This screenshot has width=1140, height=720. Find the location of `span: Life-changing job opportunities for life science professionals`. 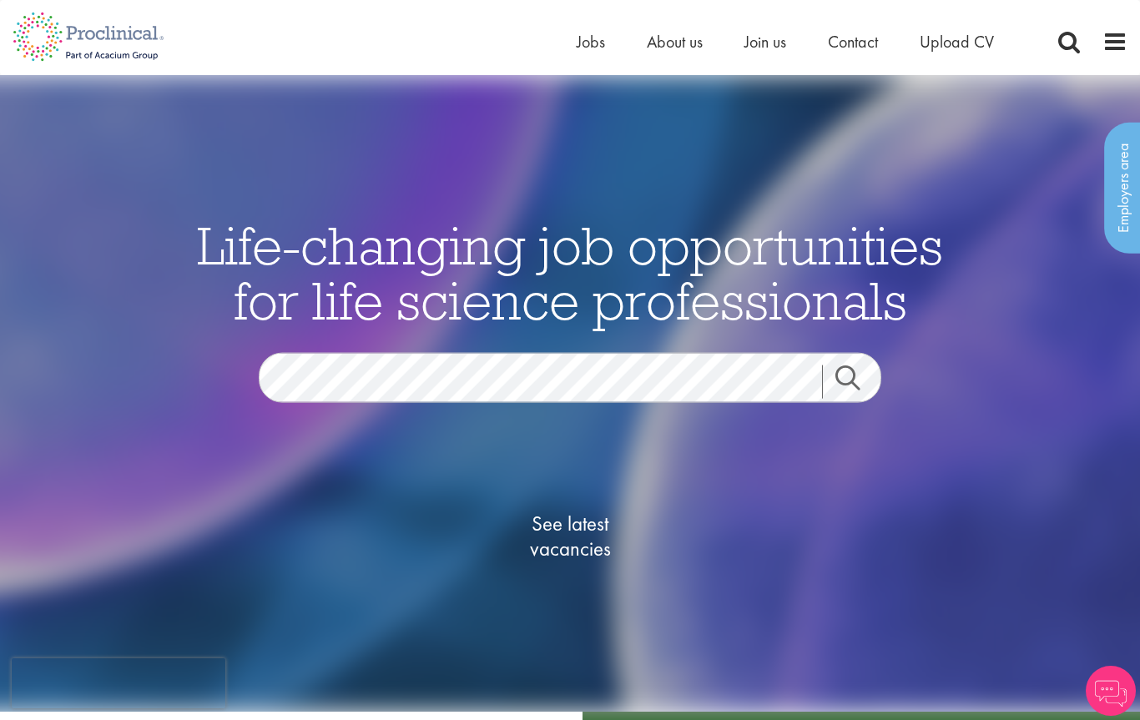

span: Life-changing job opportunities for life science professionals is located at coordinates (570, 272).